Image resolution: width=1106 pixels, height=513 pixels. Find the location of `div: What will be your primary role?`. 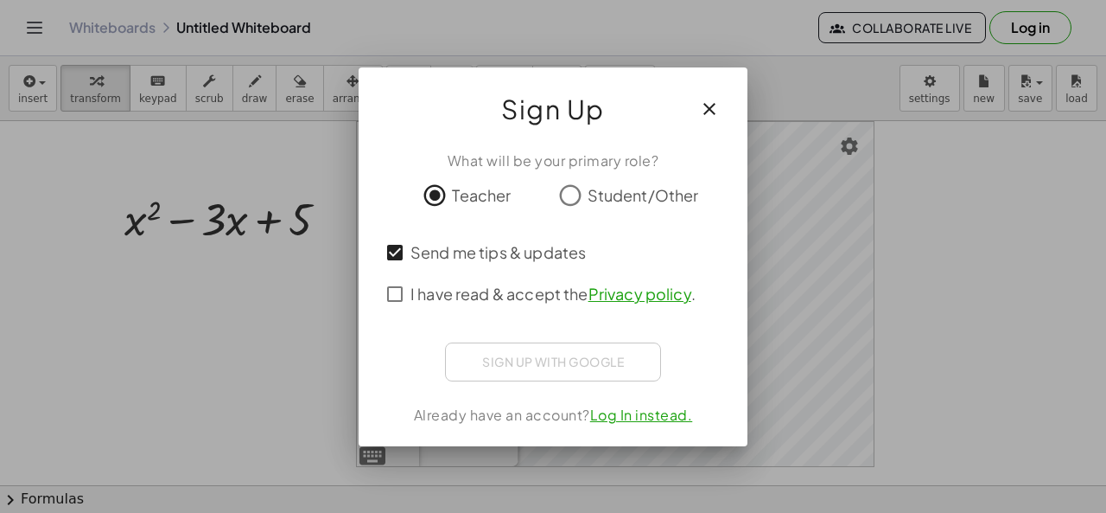

div: What will be your primary role? is located at coordinates (553, 161).